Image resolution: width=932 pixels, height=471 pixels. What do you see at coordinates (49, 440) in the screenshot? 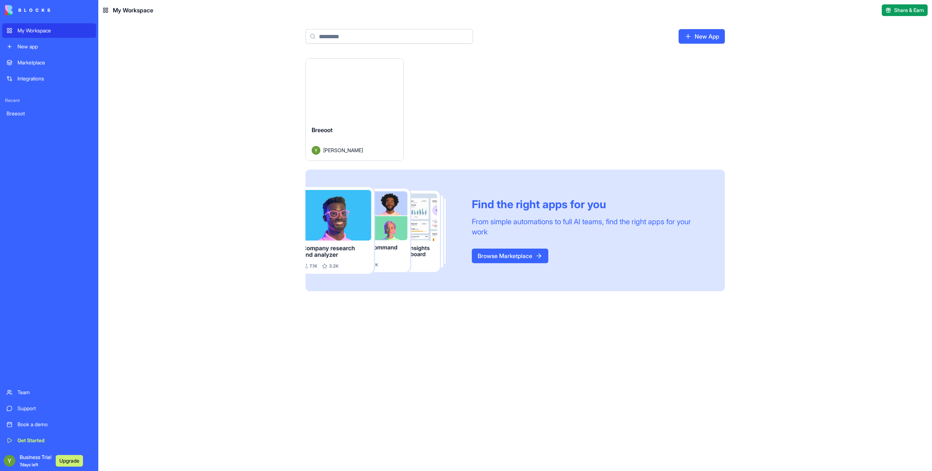
I see `a: Get Started` at bounding box center [49, 440].